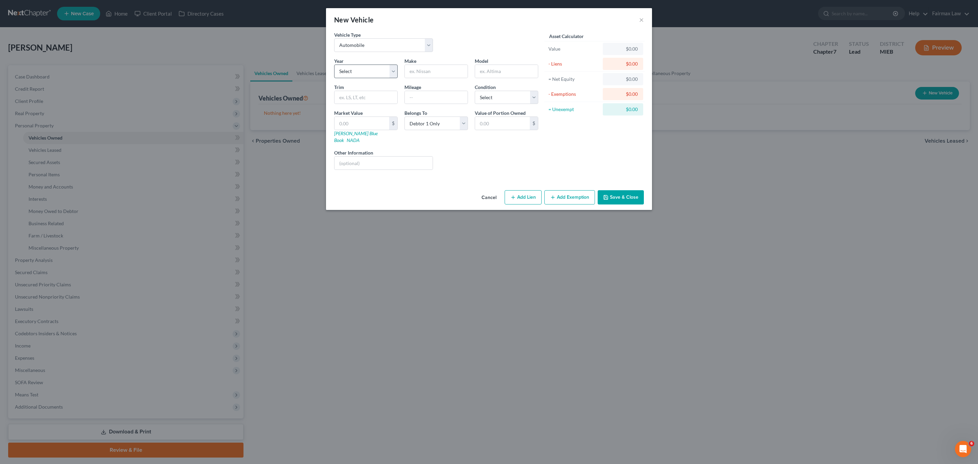 This screenshot has height=464, width=978. Describe the element at coordinates (574, 109) in the screenshot. I see `div: = Unexempt` at that location.